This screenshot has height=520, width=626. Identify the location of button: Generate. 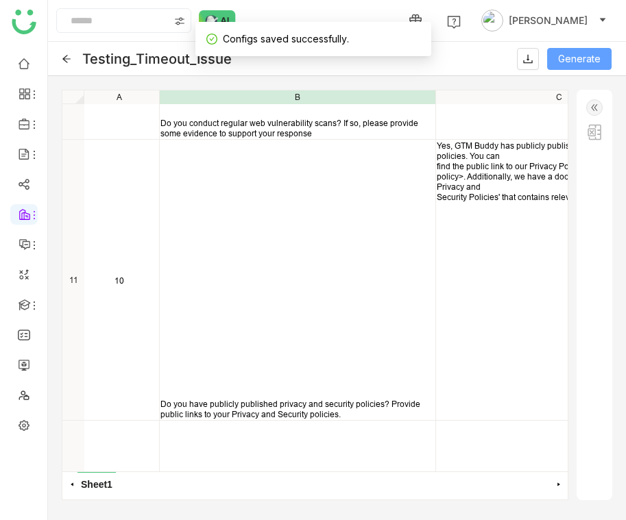
(579, 59).